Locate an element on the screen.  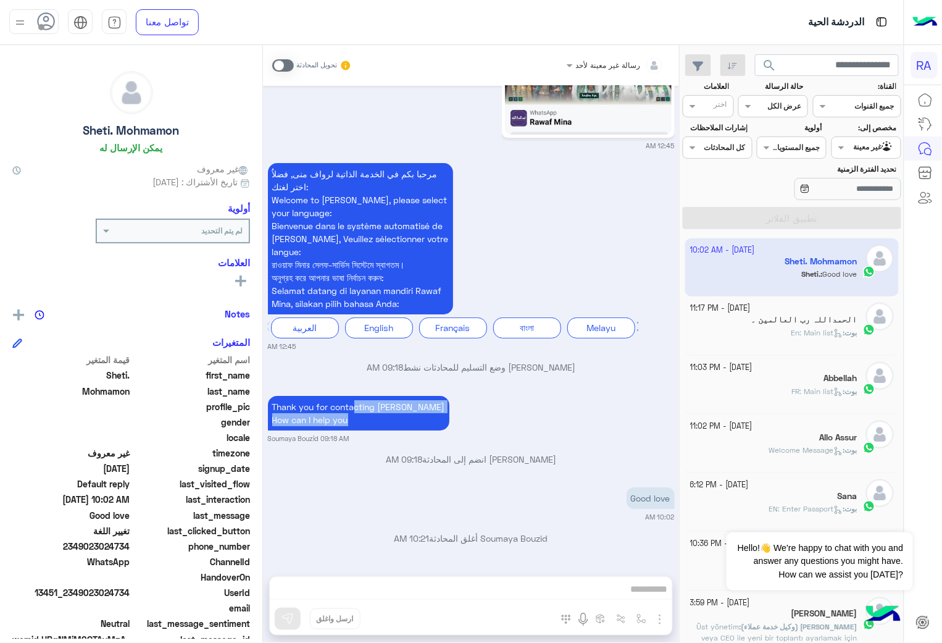
span: last_message_sentiment is located at coordinates (191, 623).